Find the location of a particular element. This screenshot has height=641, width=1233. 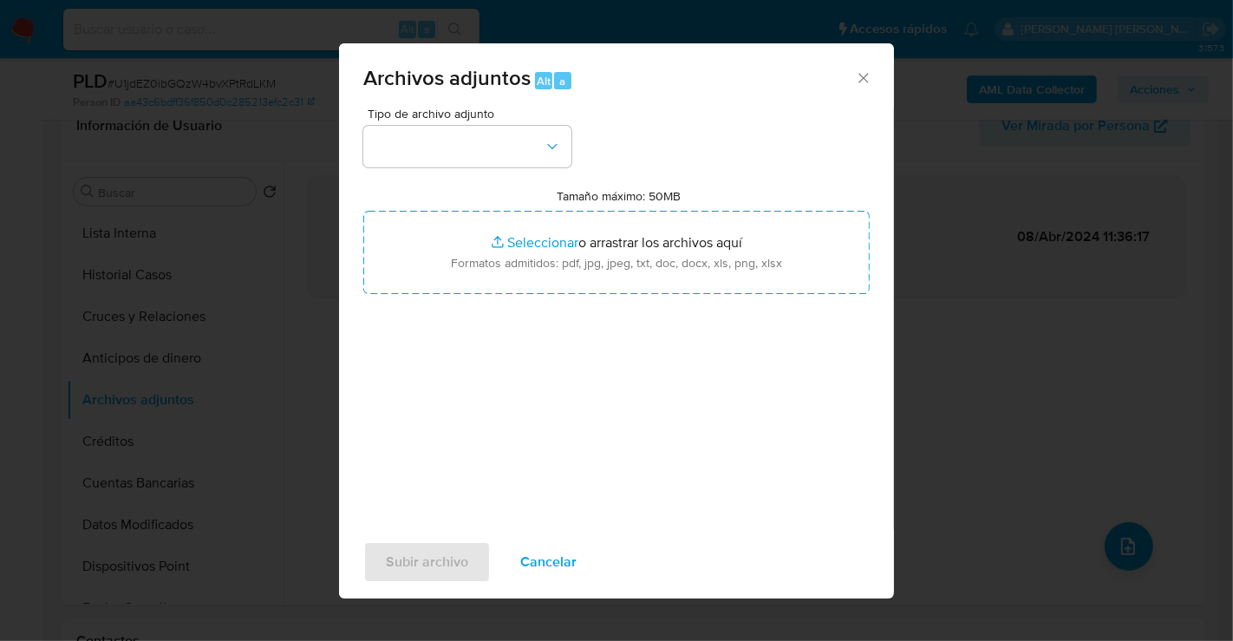

span: a is located at coordinates (562, 81).